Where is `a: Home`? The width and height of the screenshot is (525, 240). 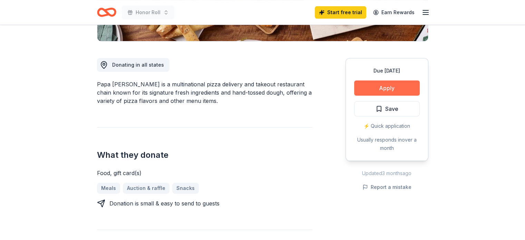 a: Home is located at coordinates (107, 12).